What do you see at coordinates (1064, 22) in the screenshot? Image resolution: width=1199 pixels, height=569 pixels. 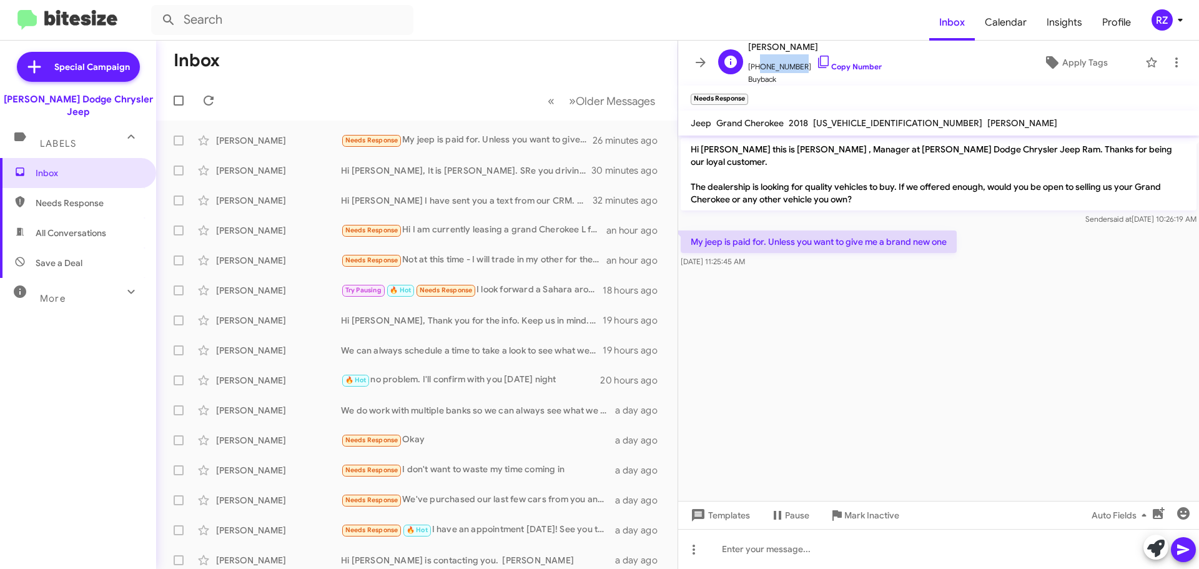 I see `a: Insights` at bounding box center [1064, 22].